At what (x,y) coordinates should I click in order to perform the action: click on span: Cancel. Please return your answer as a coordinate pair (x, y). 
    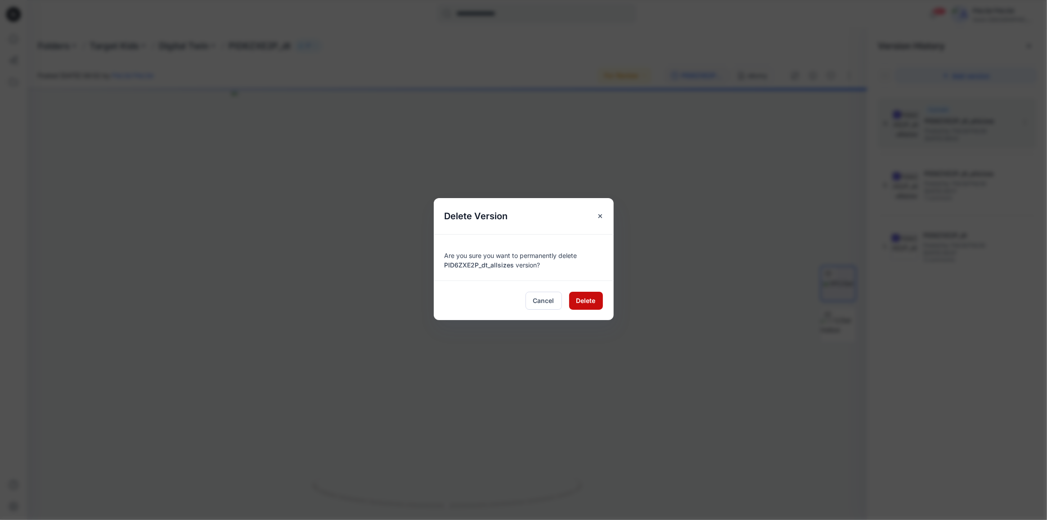
    Looking at the image, I should click on (544, 300).